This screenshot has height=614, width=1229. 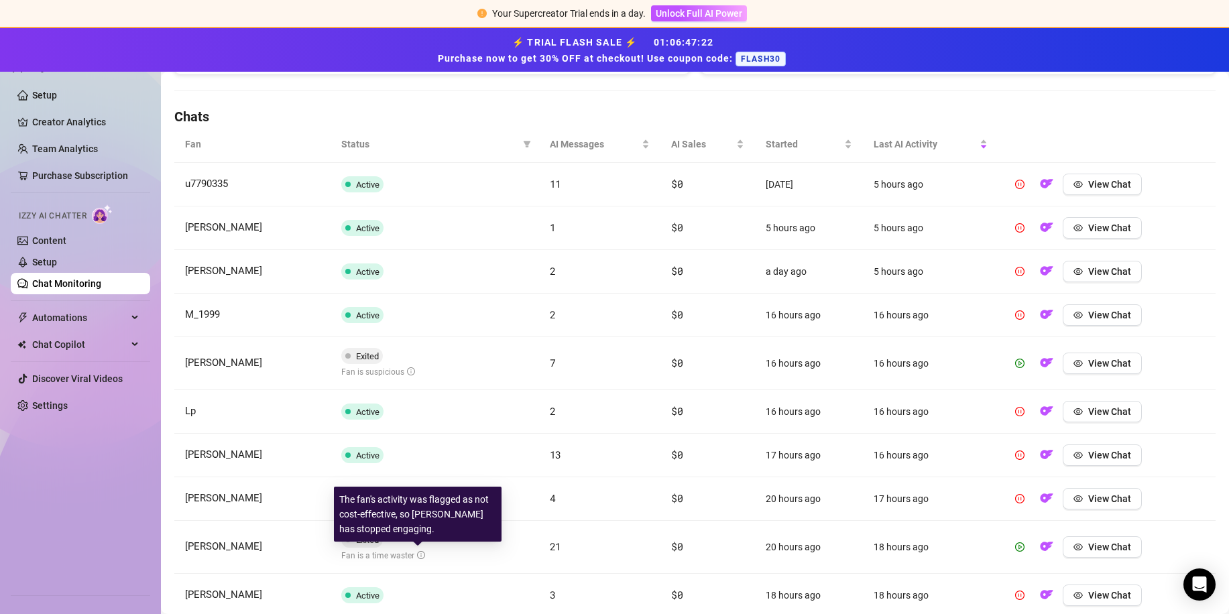 What do you see at coordinates (614, 50) in the screenshot?
I see `strong: ⚡ TRIAL FLASH SALE ⚡` at bounding box center [614, 50].